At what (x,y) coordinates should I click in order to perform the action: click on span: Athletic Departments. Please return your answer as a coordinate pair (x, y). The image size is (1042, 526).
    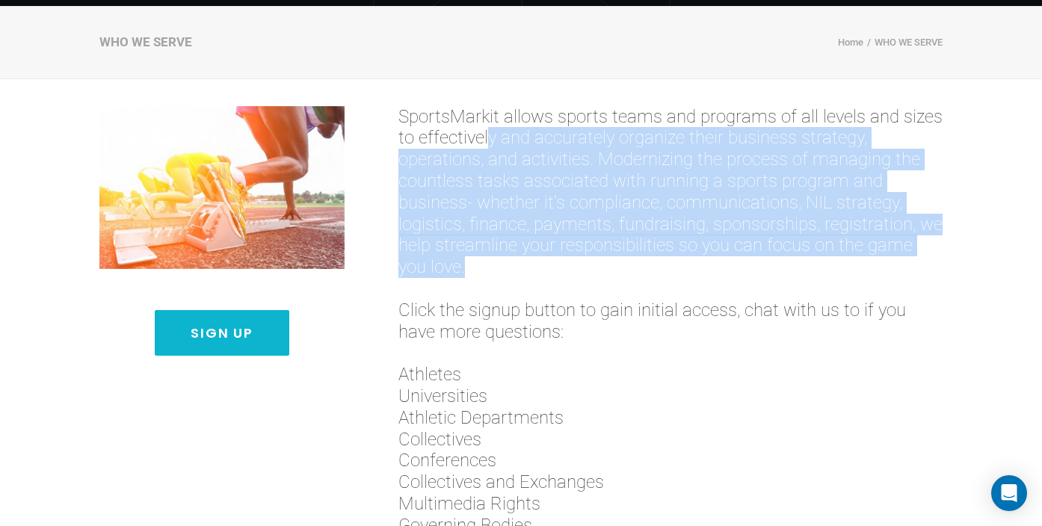
    Looking at the image, I should click on (670, 418).